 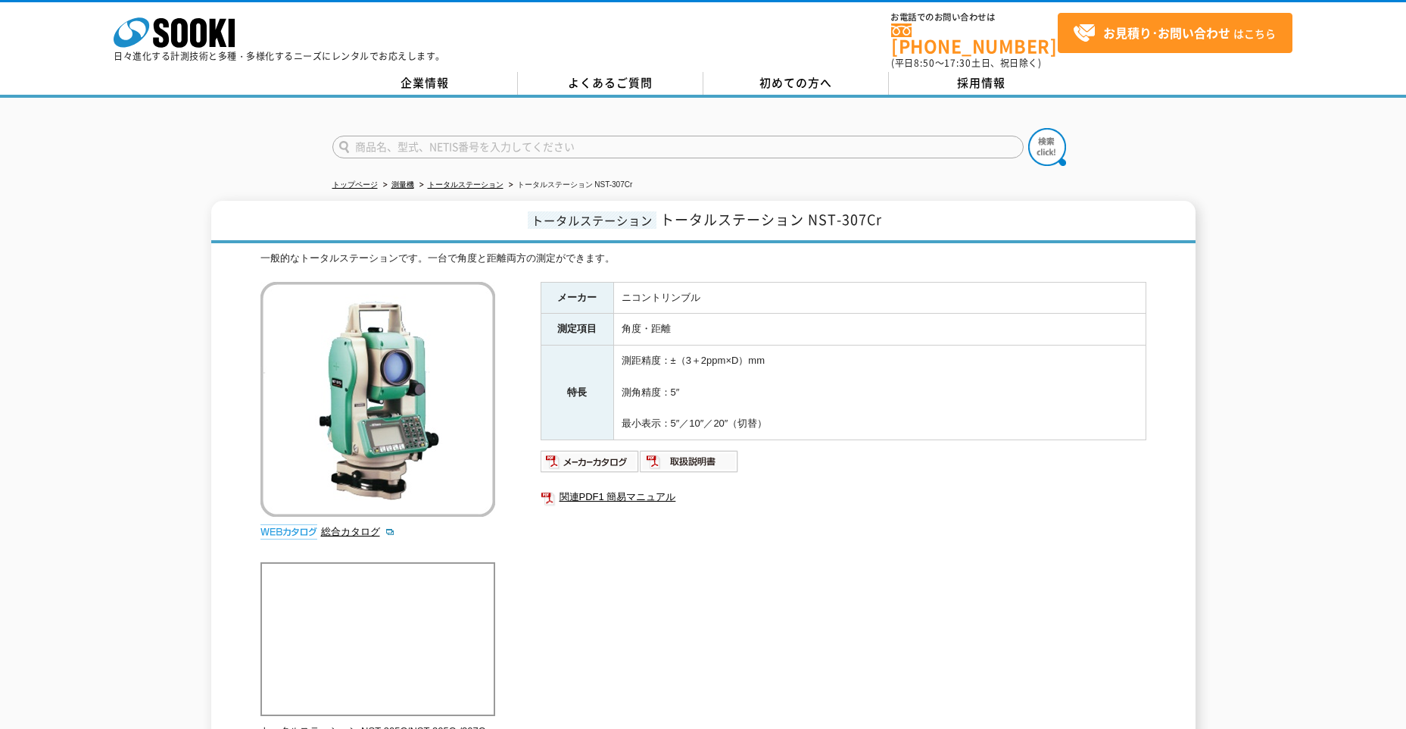 What do you see at coordinates (678, 147) in the screenshot?
I see `input: 商品名、型式、NETIS番号を入力してください` at bounding box center [678, 147].